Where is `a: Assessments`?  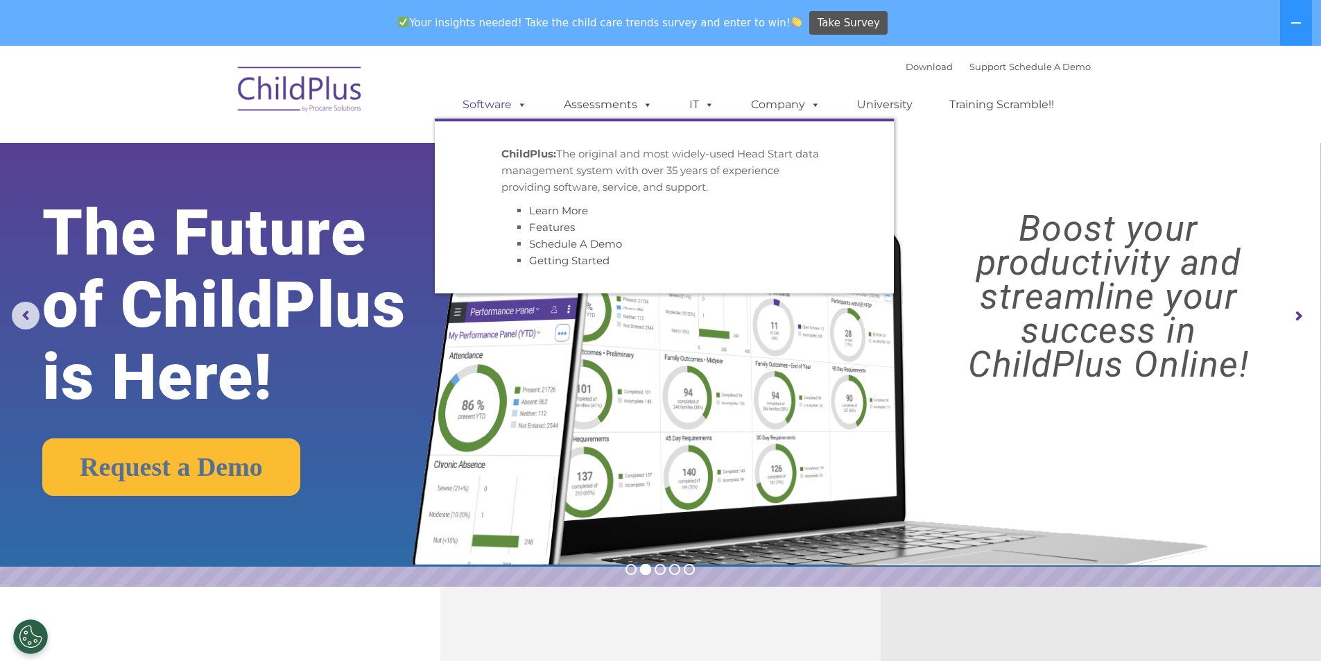
a: Assessments is located at coordinates (608, 105).